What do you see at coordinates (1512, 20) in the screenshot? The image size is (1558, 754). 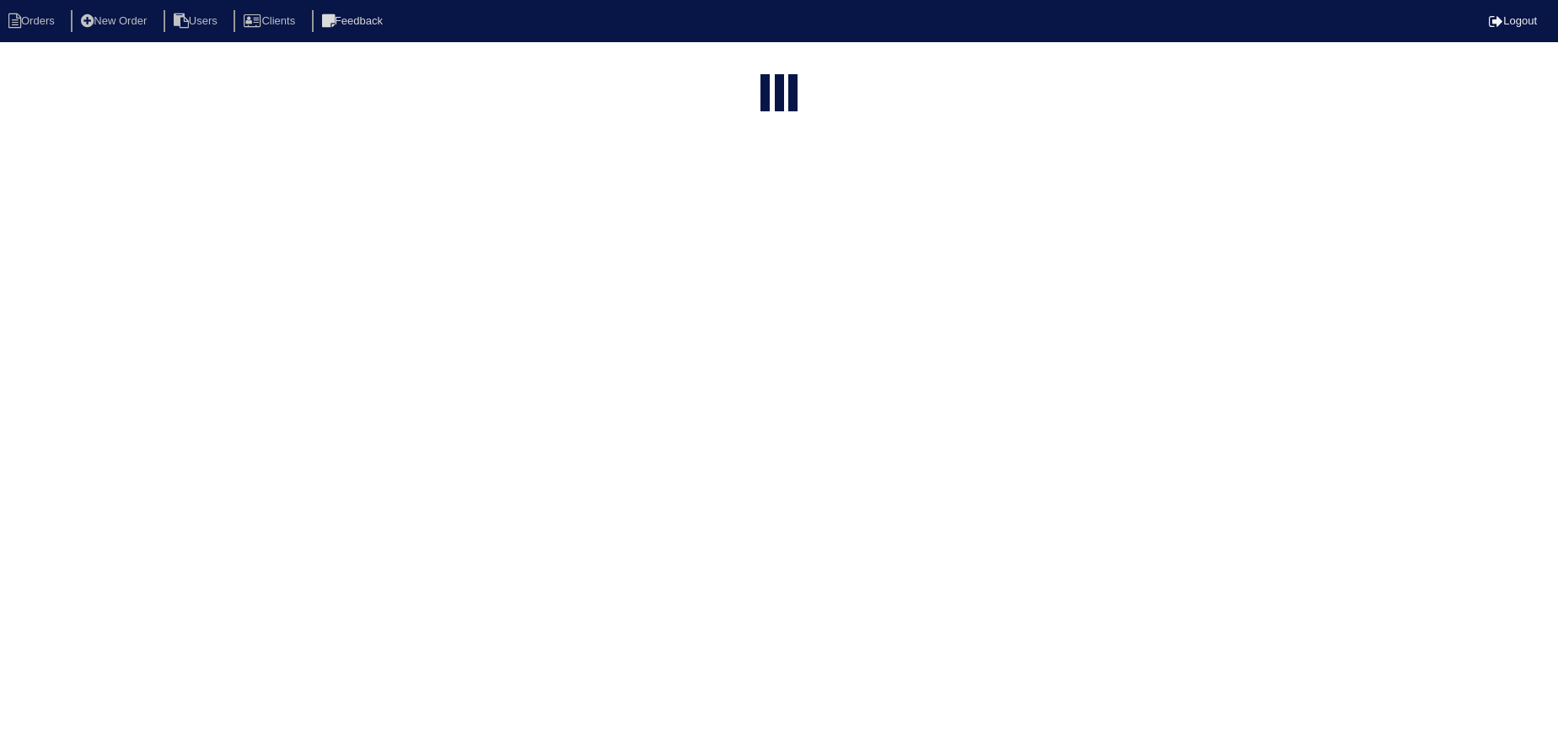 I see `a: Logout` at bounding box center [1512, 20].